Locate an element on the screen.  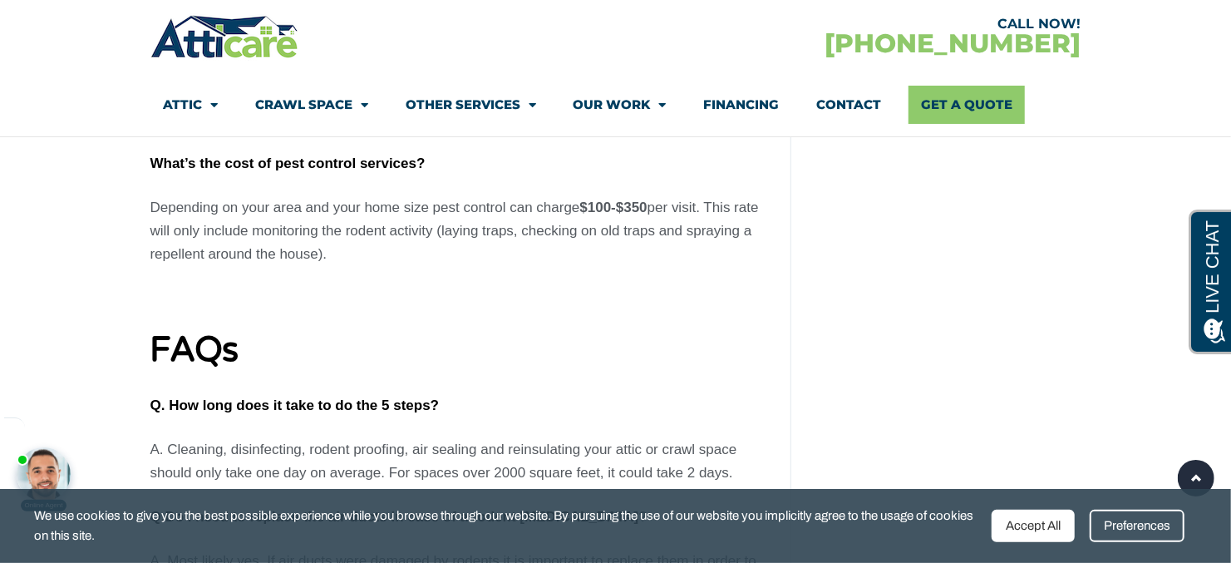
div: CALL NOW! is located at coordinates (849, 24).